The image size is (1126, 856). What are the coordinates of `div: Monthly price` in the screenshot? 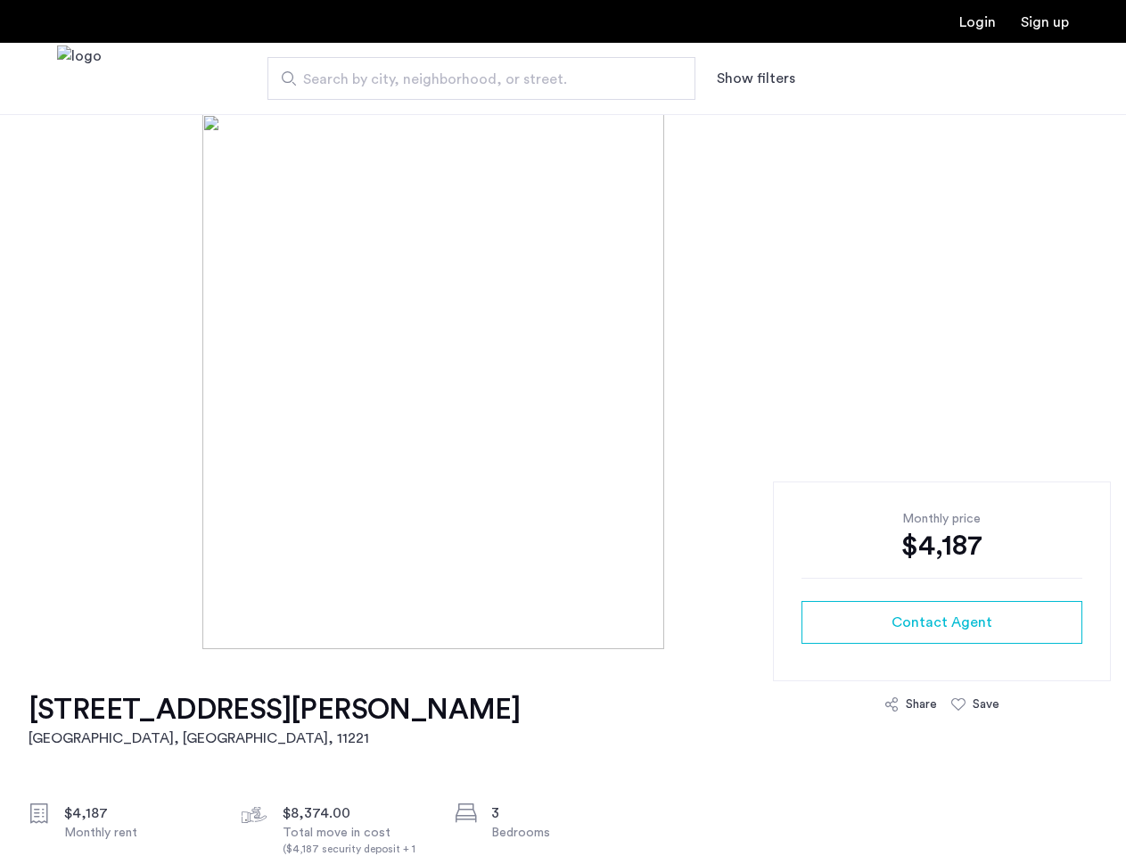 It's located at (942, 519).